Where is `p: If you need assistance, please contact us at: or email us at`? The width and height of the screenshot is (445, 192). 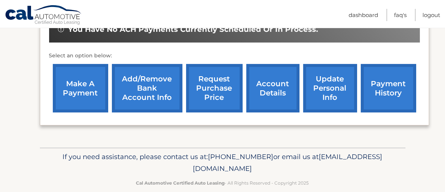
p: If you need assistance, please contact us at: or email us at is located at coordinates (223, 163).